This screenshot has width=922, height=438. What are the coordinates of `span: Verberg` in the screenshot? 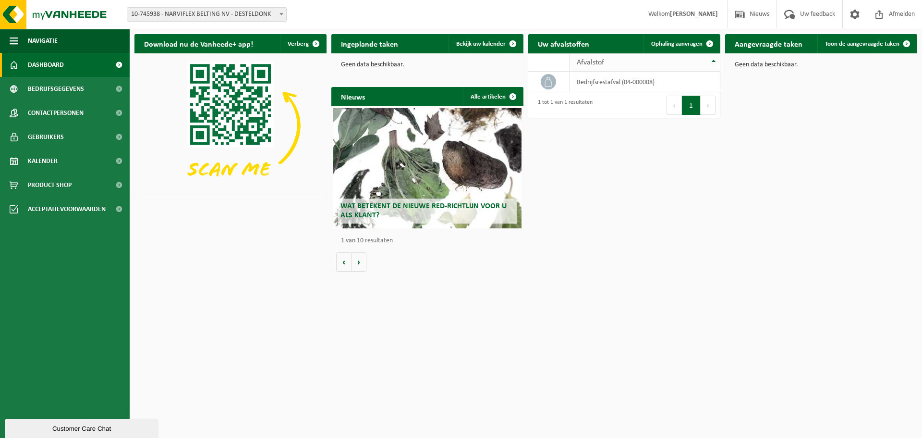 It's located at (298, 44).